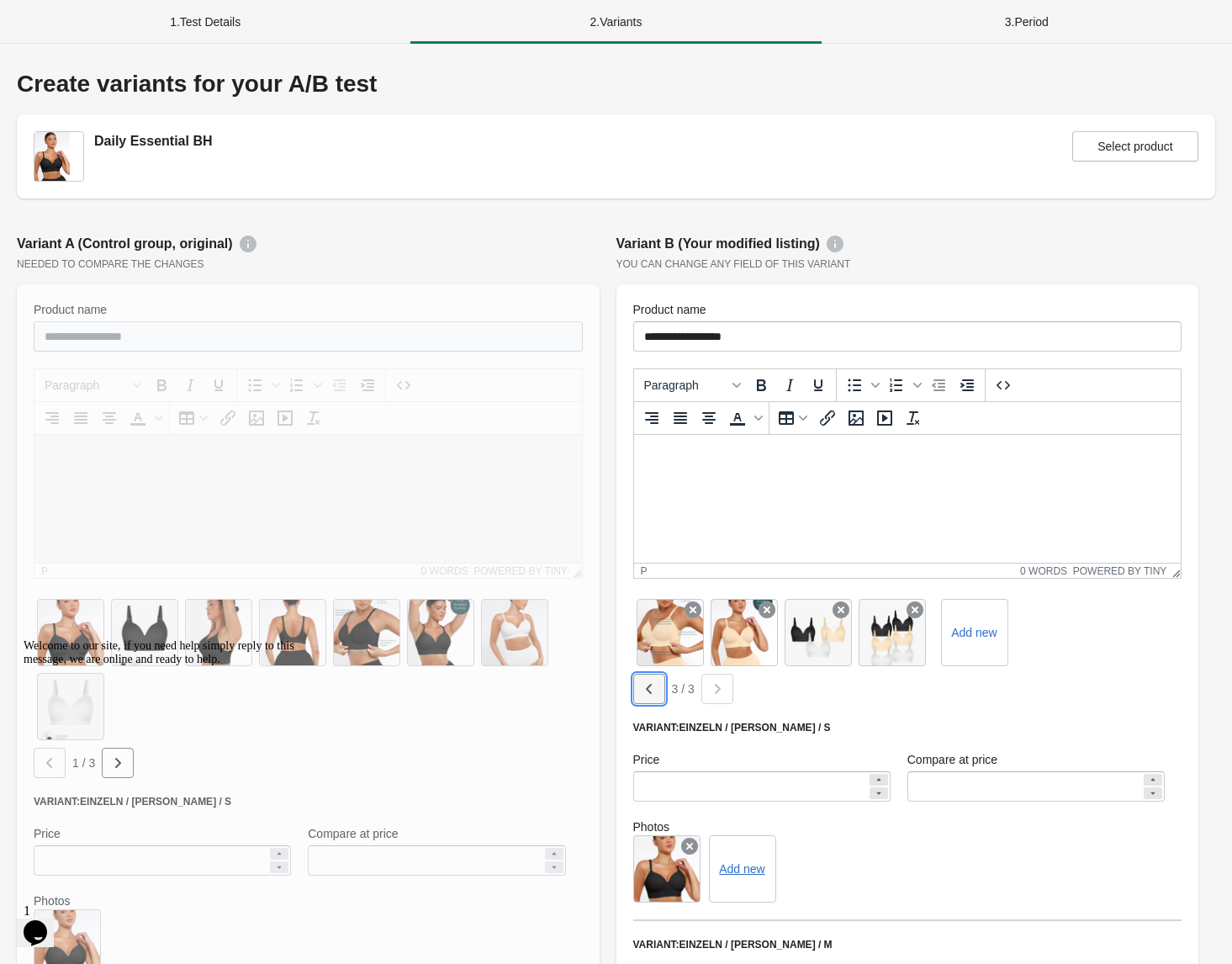  I want to click on button: Decrease indent, so click(939, 385).